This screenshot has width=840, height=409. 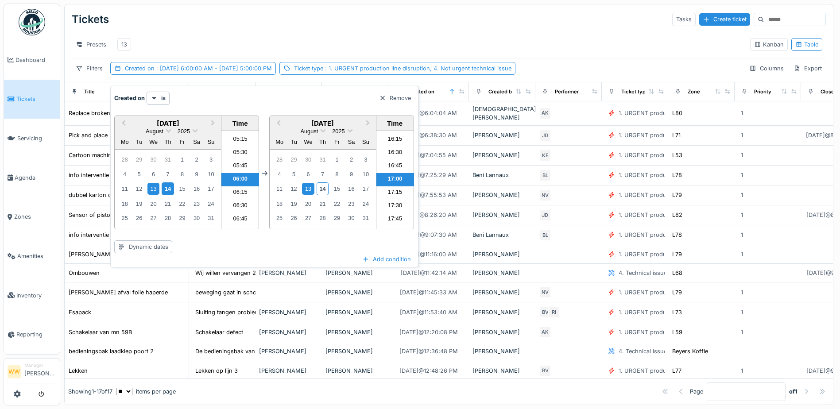 What do you see at coordinates (36, 295) in the screenshot?
I see `span: Inventory` at bounding box center [36, 295].